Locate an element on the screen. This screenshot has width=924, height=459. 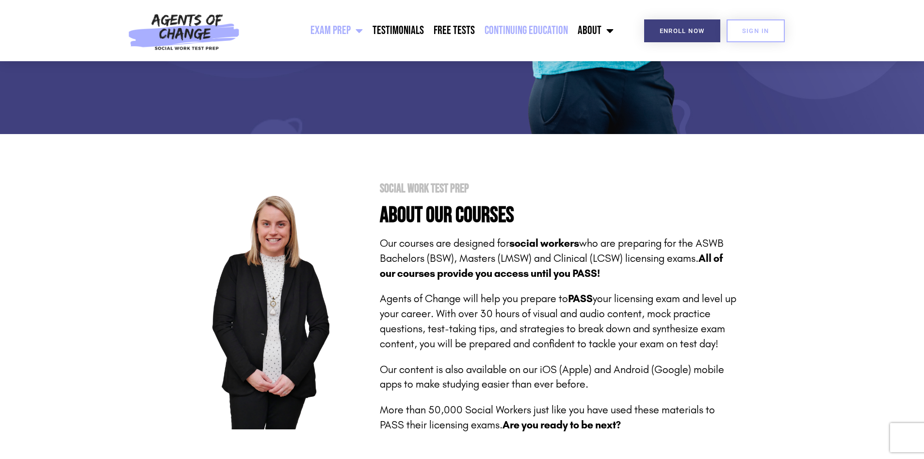
a: Testimonials is located at coordinates (398, 31).